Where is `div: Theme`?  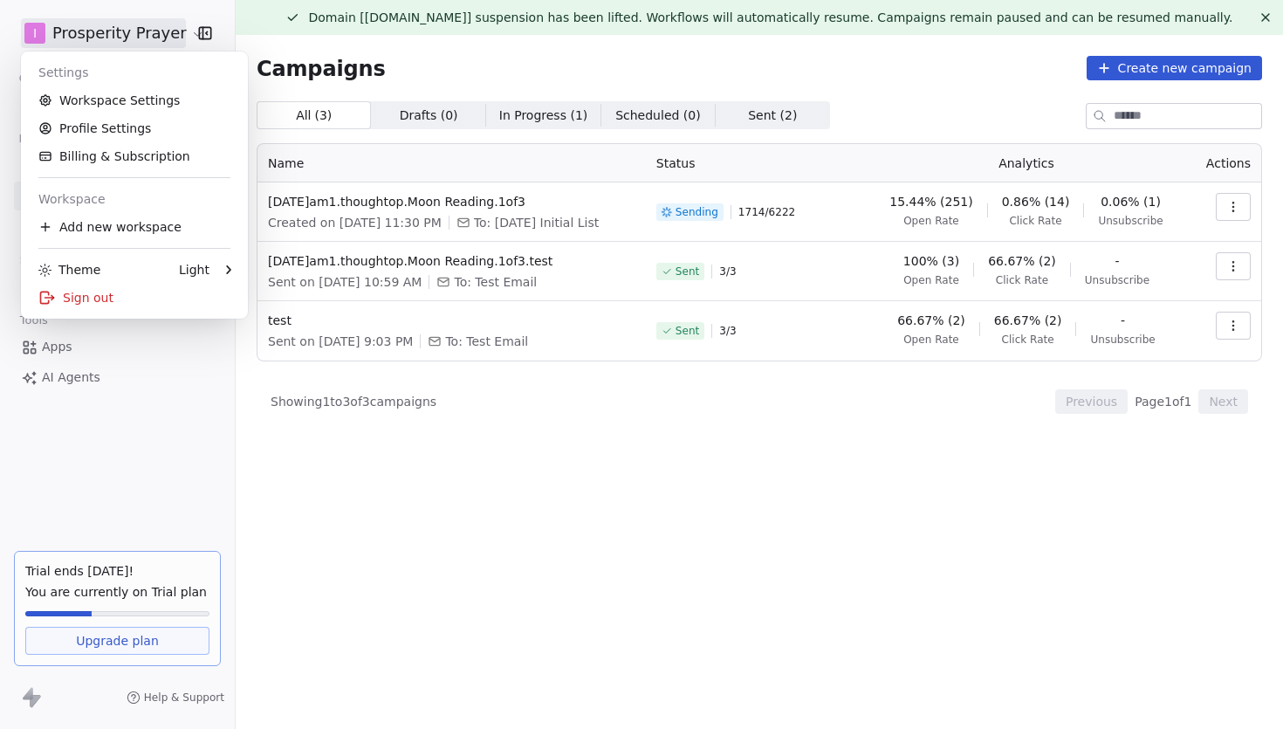
div: Theme is located at coordinates (69, 270).